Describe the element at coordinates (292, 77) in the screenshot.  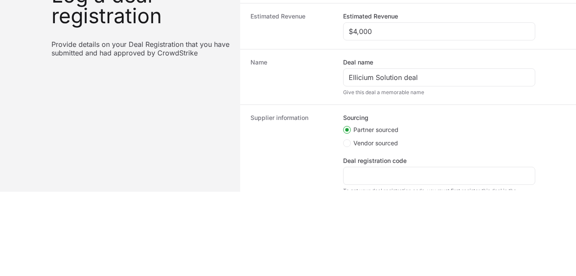
I see `dt: Name` at that location.